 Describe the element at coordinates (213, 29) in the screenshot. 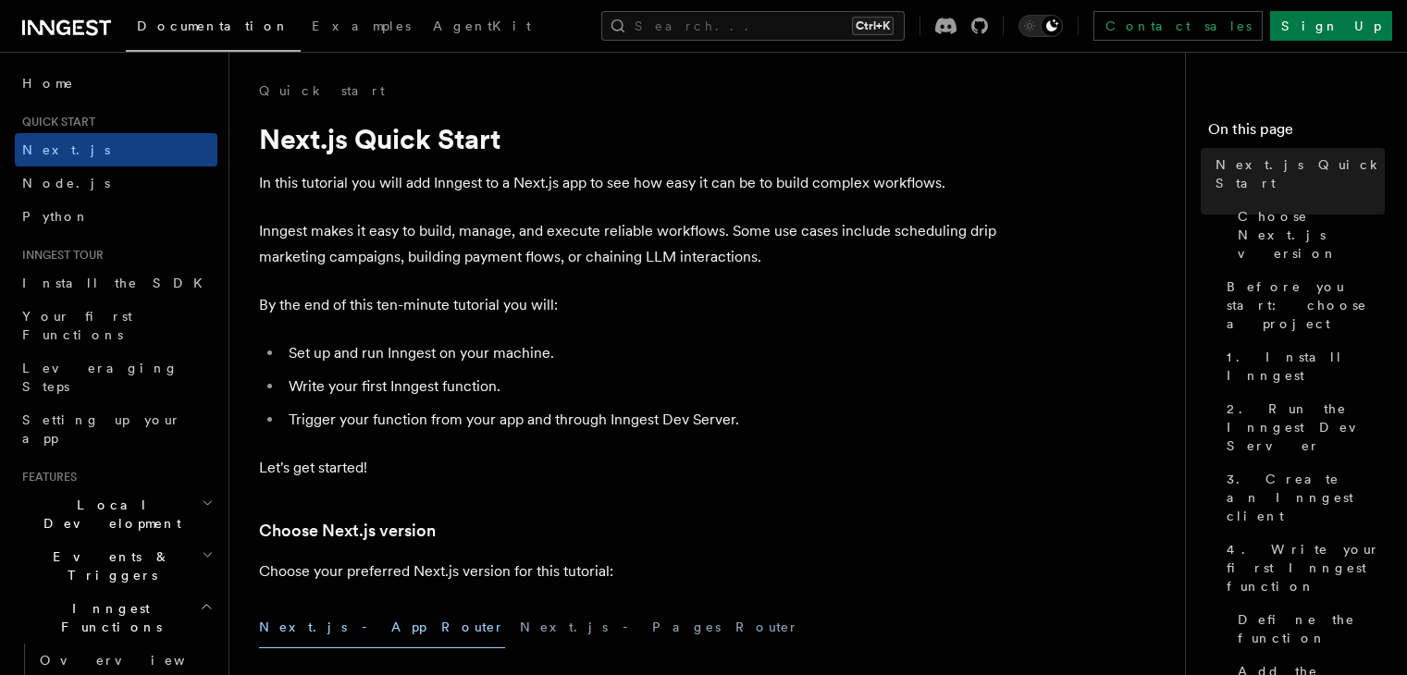

I see `a: Documentation` at that location.